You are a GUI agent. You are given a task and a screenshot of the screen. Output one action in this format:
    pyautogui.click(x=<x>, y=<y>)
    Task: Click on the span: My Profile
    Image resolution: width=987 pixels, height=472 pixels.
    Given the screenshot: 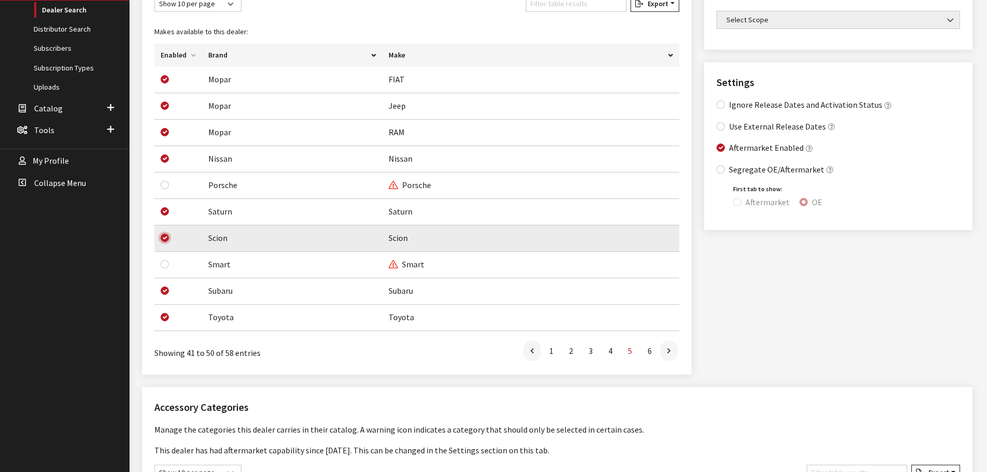 What is the action you would take?
    pyautogui.click(x=51, y=161)
    